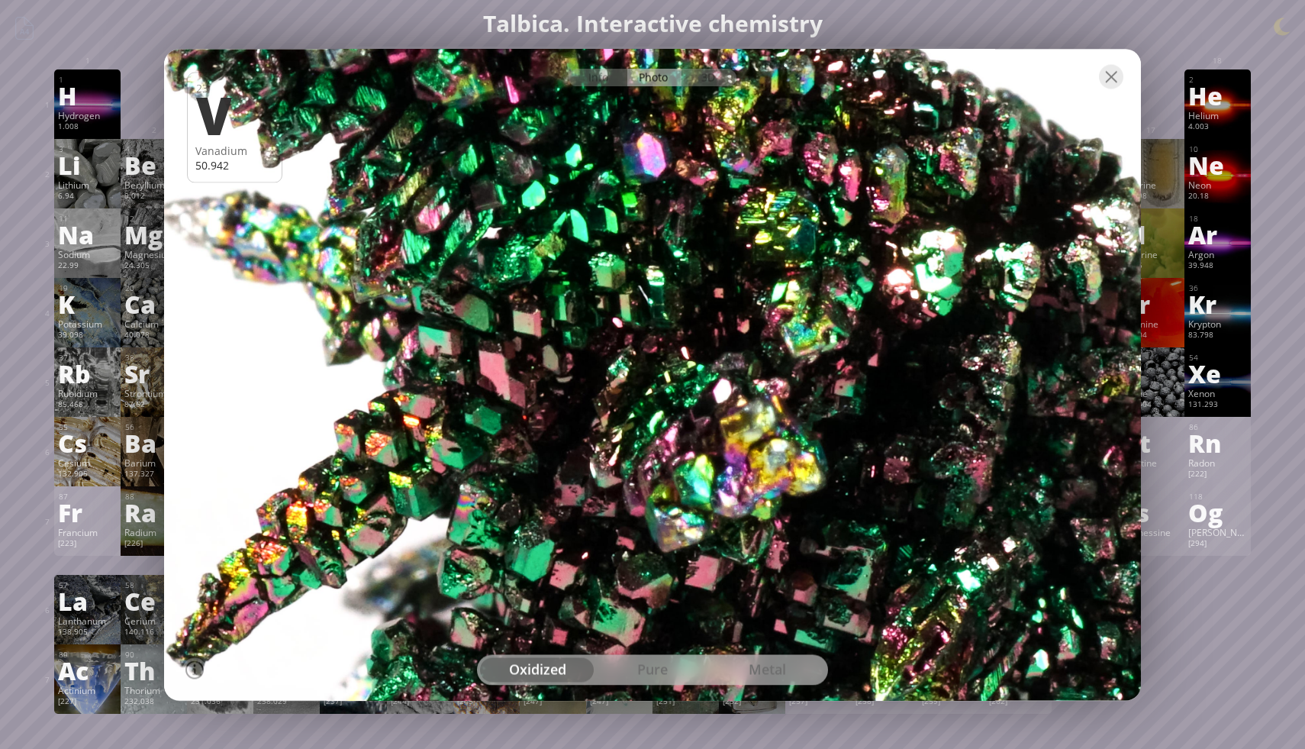  Describe the element at coordinates (1217, 197) in the screenshot. I see `div: 20.18` at that location.